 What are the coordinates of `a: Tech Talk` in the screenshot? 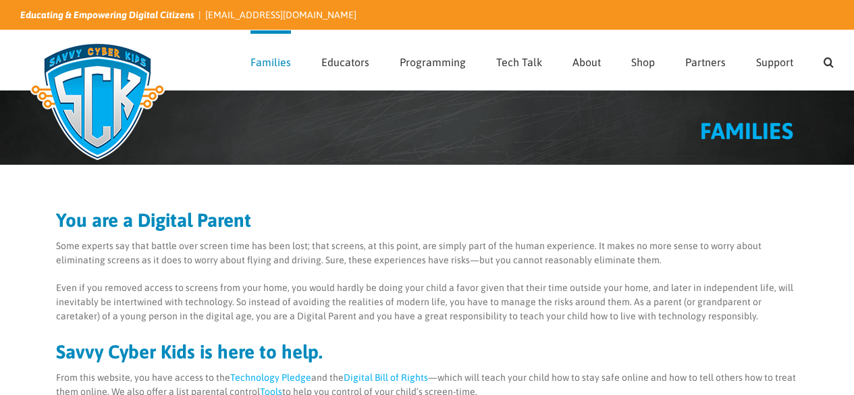 It's located at (519, 60).